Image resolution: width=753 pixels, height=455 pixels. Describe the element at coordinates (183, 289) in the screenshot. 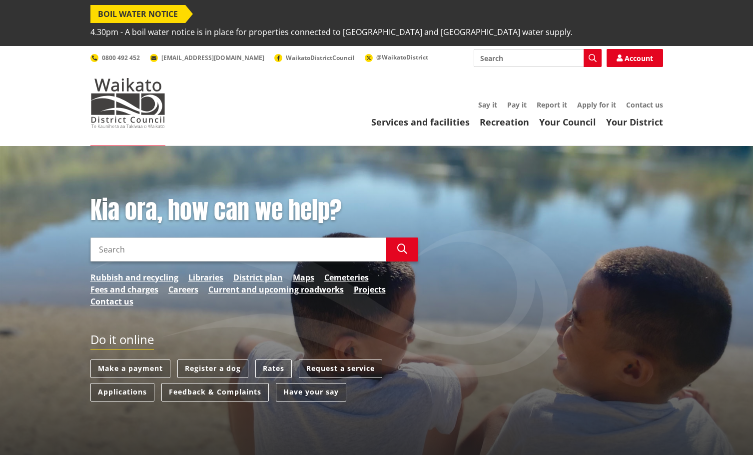

I see `a: Careers` at that location.